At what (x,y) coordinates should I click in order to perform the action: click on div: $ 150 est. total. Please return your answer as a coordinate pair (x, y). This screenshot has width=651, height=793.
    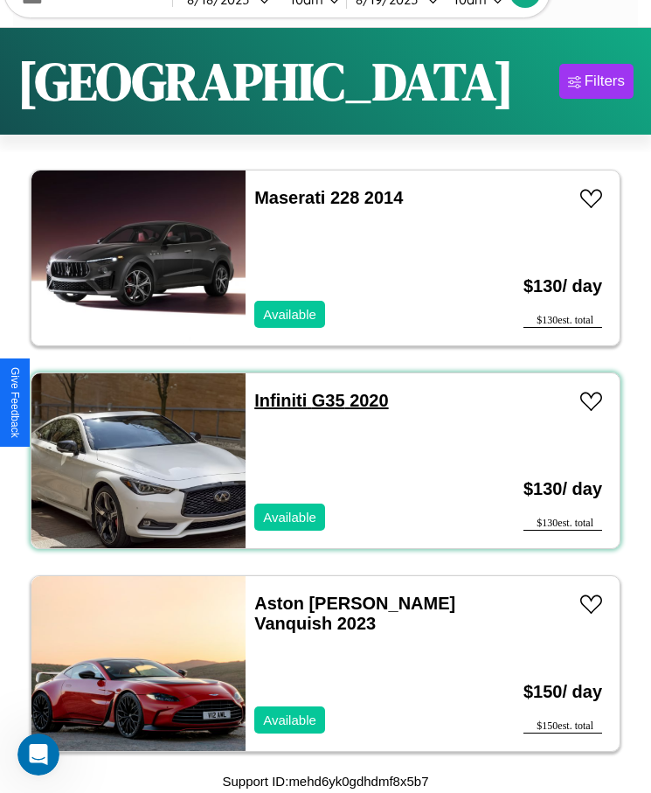
    Looking at the image, I should click on (563, 727).